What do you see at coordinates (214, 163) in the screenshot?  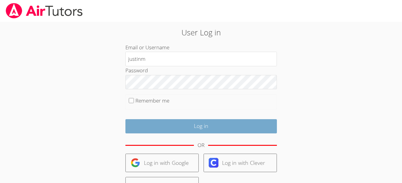 I see `img: clever-logo-6eab21bc6e7a338710f1a6ff85c0baf02591cd810cc4098c63d3a4b26e2feb20.svg` at bounding box center [214, 163].